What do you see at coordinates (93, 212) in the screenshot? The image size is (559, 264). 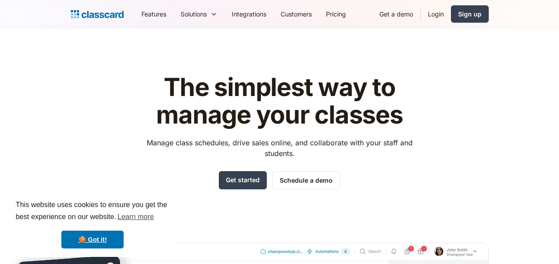 I see `span: This website uses cookies to ensure you get the best experience on our website.` at bounding box center [93, 212].